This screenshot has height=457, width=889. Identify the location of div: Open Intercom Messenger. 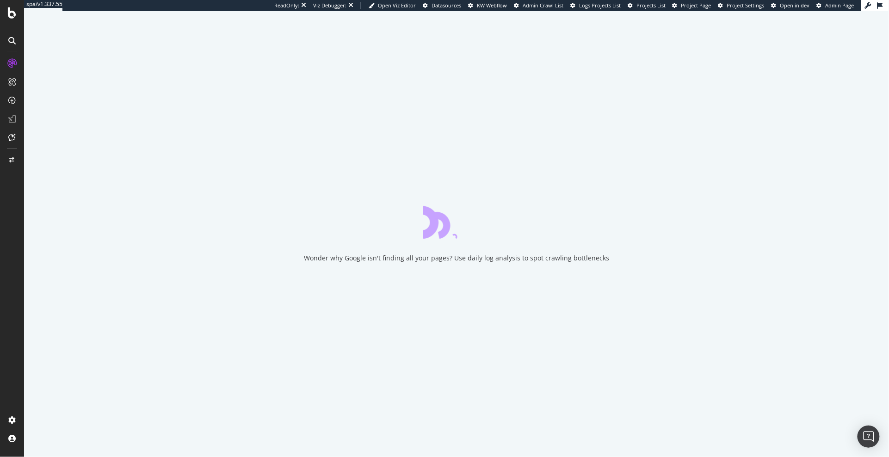
(868, 437).